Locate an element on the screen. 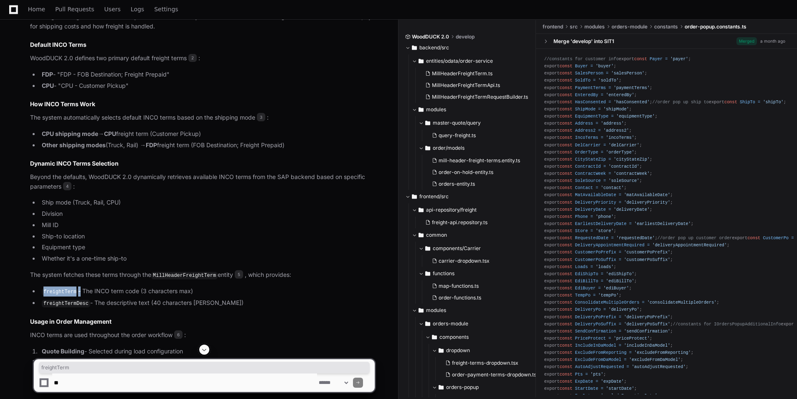 Image resolution: width=797 pixels, height=399 pixels. span: 3 is located at coordinates (261, 117).